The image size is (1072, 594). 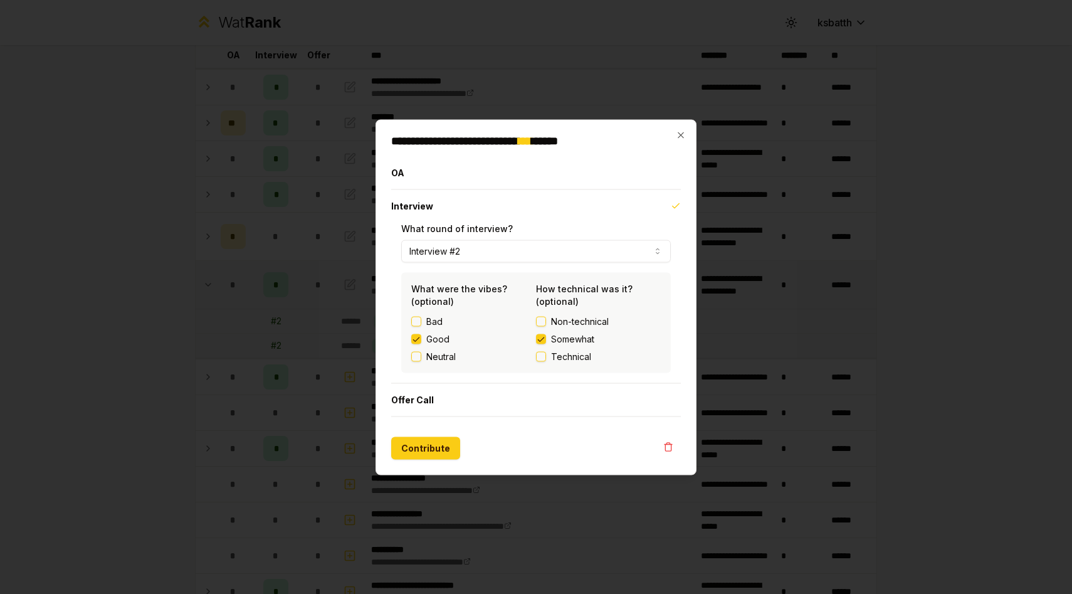 What do you see at coordinates (536, 206) in the screenshot?
I see `button: Interview` at bounding box center [536, 206].